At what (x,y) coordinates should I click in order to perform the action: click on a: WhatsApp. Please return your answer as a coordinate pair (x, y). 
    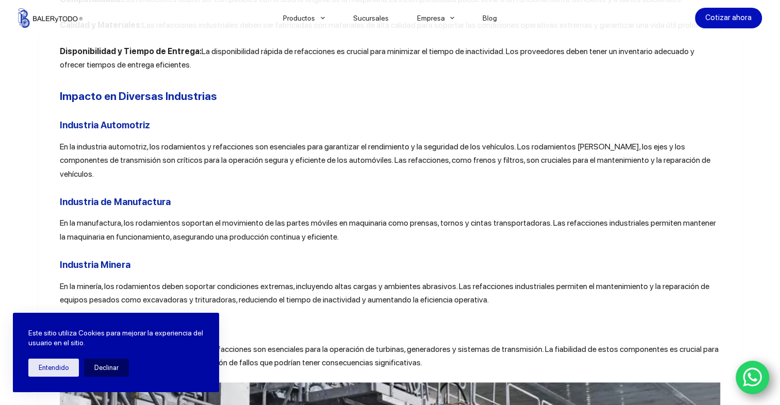
    Looking at the image, I should click on (752, 378).